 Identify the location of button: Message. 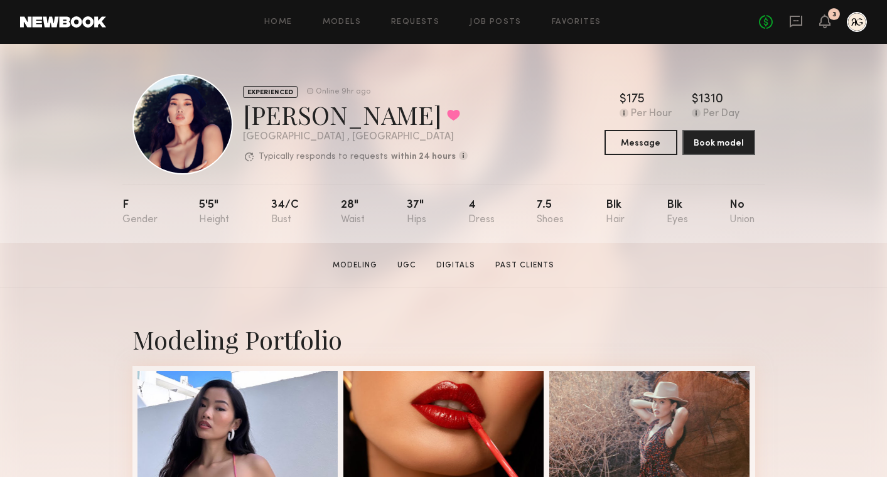
(641, 142).